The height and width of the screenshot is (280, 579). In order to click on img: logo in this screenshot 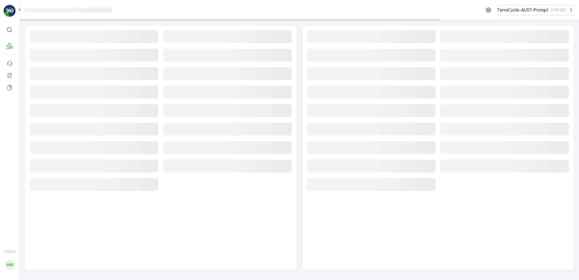, I will do `click(10, 11)`.